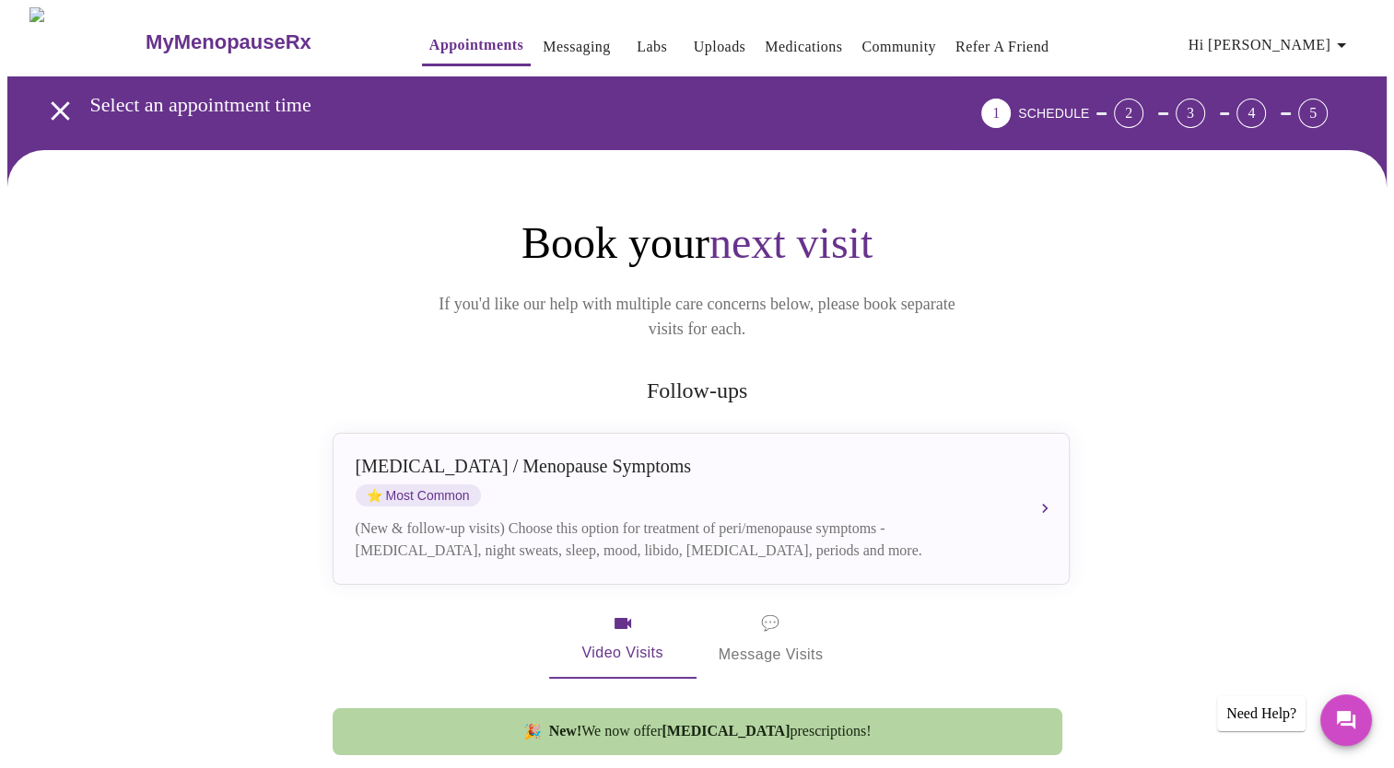 The height and width of the screenshot is (768, 1394). What do you see at coordinates (229, 42) in the screenshot?
I see `h3: MyMenopauseRx` at bounding box center [229, 42].